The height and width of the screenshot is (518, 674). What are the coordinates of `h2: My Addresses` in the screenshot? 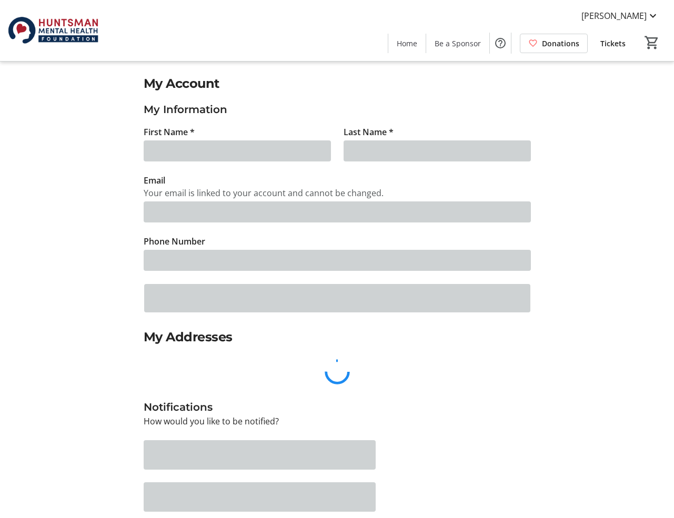 It's located at (337, 337).